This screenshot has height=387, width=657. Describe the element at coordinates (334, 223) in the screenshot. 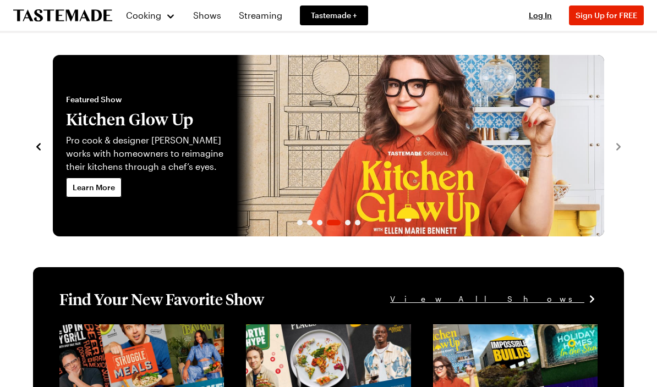

I see `span: Go to slide 4` at that location.